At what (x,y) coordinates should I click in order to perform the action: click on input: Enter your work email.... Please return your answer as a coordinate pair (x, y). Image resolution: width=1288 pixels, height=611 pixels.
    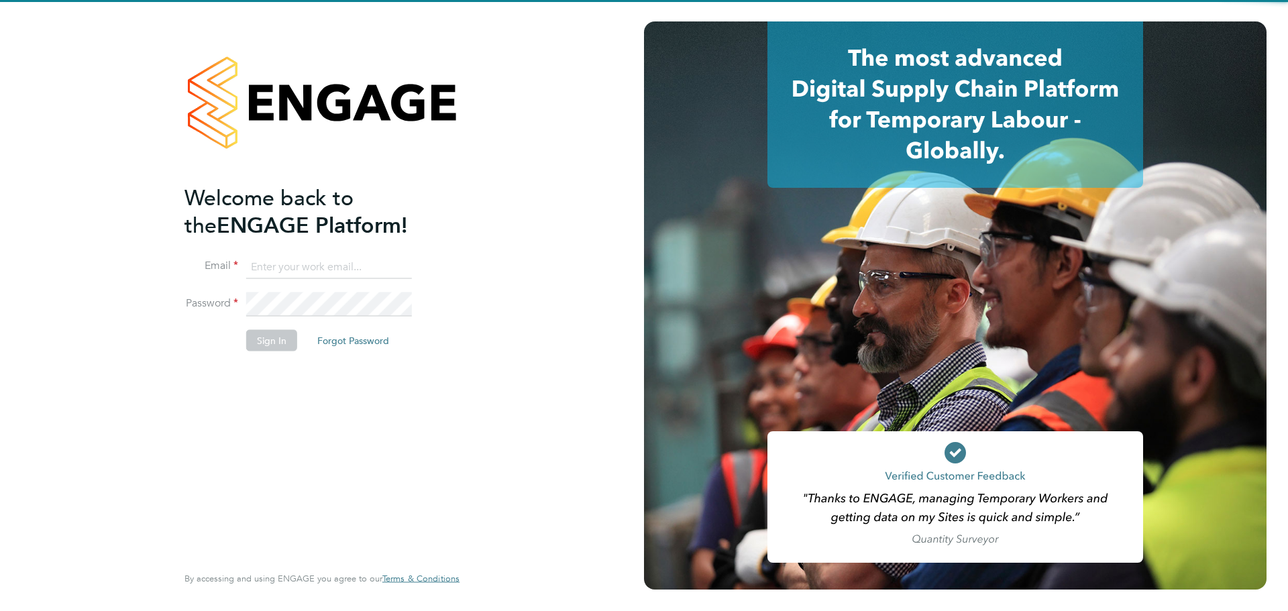
    Looking at the image, I should click on (329, 267).